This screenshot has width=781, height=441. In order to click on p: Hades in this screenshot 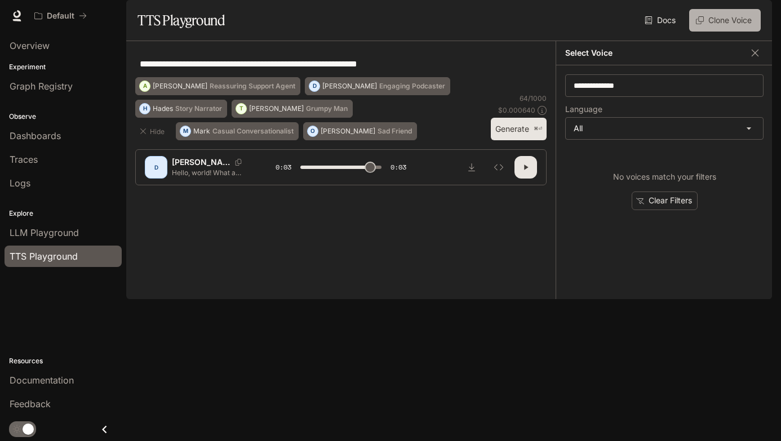, I will do `click(163, 109)`.